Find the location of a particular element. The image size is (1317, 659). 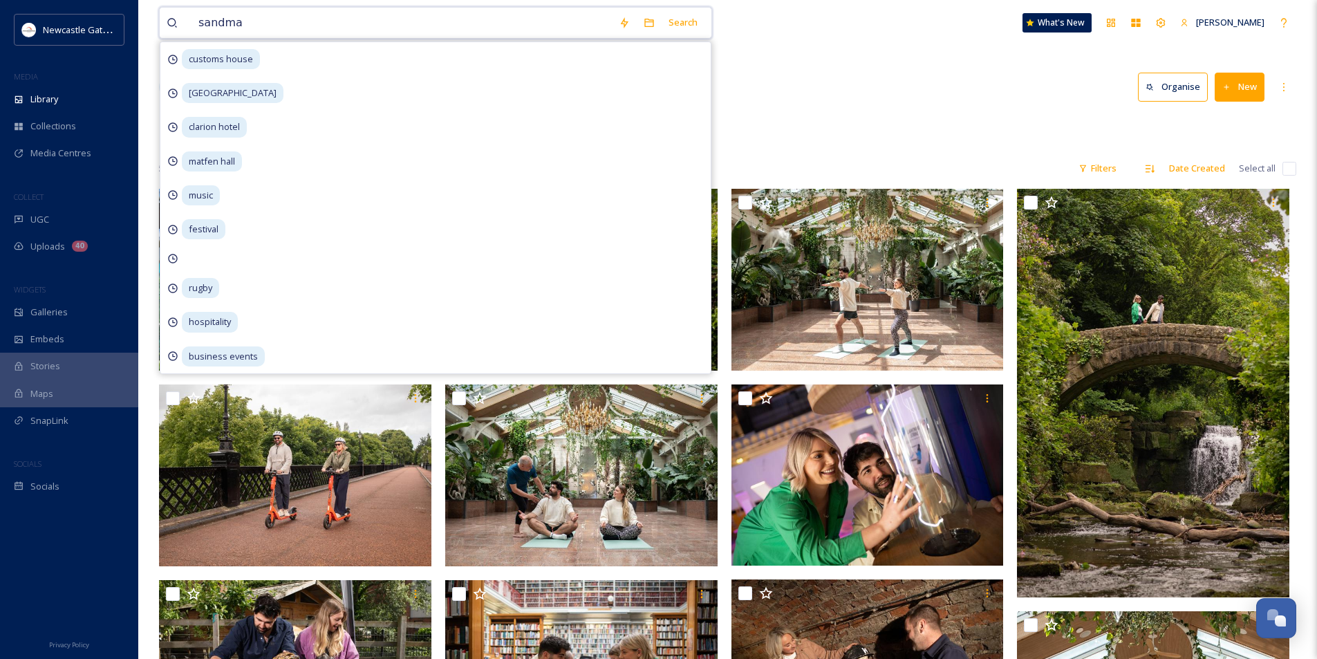

span: Library is located at coordinates (44, 99).